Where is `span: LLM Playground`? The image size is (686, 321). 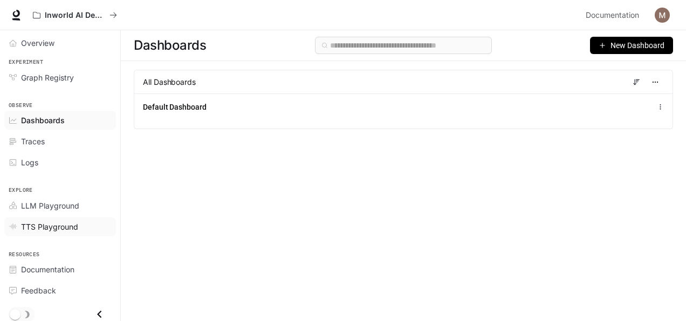 span: LLM Playground is located at coordinates (50, 205).